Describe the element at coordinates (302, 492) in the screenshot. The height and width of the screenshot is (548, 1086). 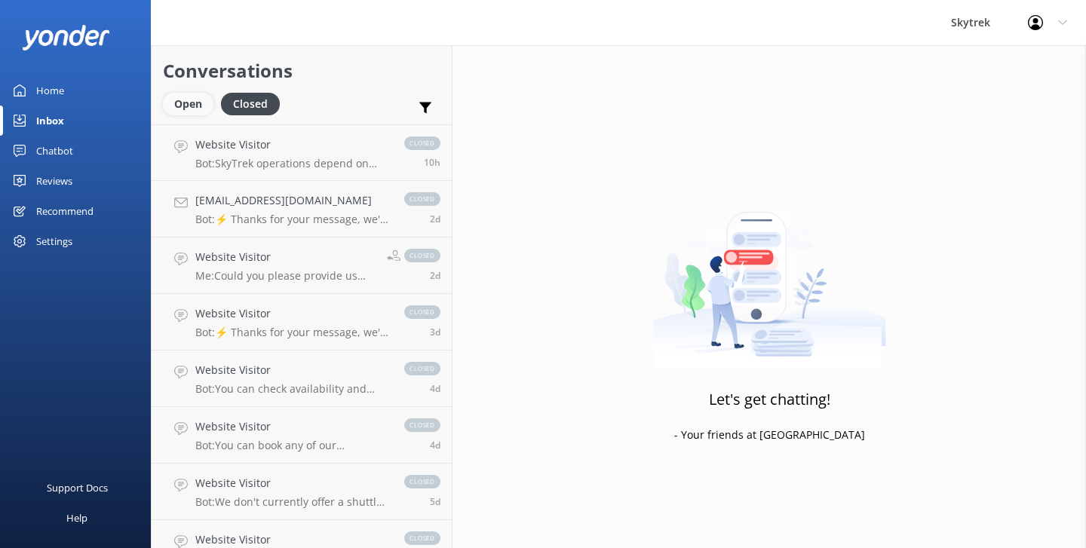
I see `a: Website VisitorBot:We don't currently offer a shuttle service for flights booked for [GEOGRAPHIC_...` at that location.